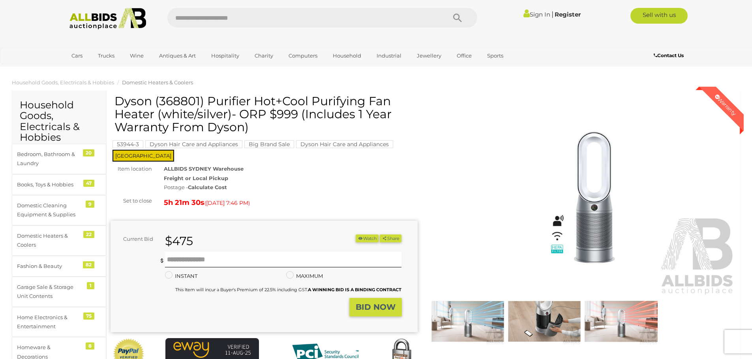 Image resolution: width=752 pixels, height=359 pixels. What do you see at coordinates (347, 56) in the screenshot?
I see `a: Household` at bounding box center [347, 56].